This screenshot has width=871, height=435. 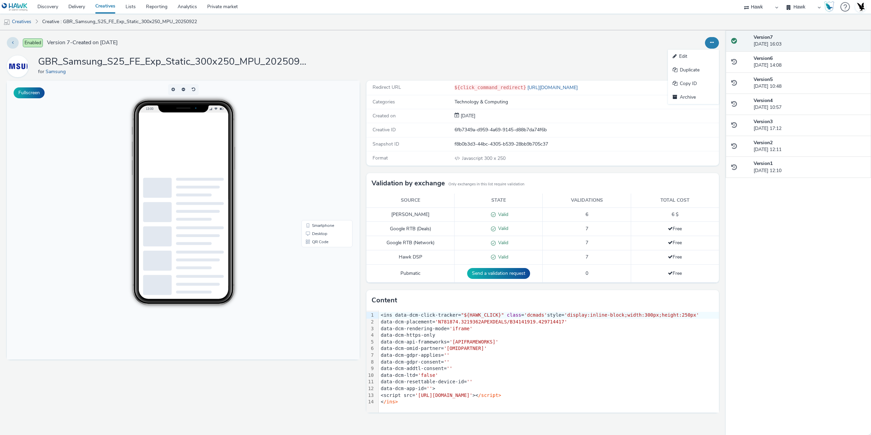 What do you see at coordinates (371, 329) in the screenshot?
I see `div: 3` at bounding box center [371, 329].